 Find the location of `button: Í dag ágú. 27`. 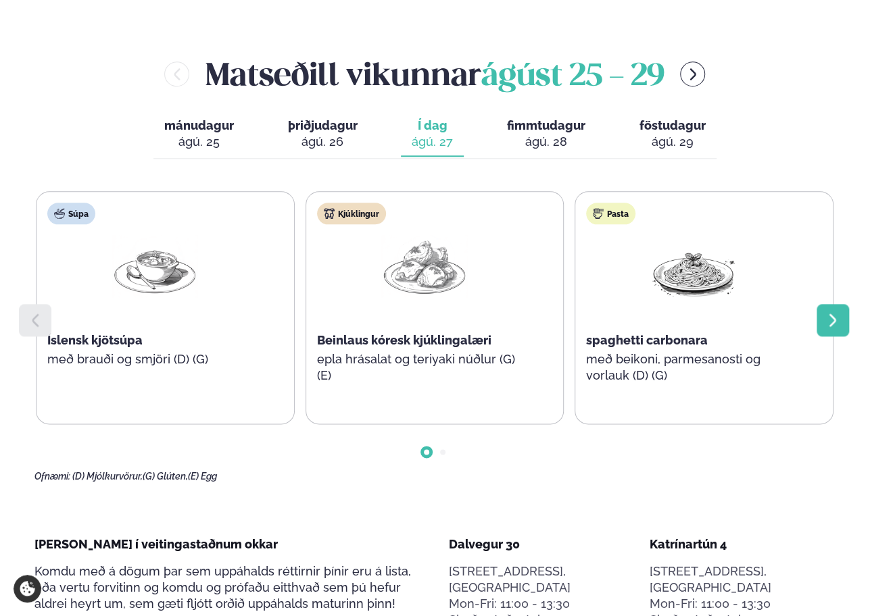

button: Í dag ágú. 27 is located at coordinates (432, 134).